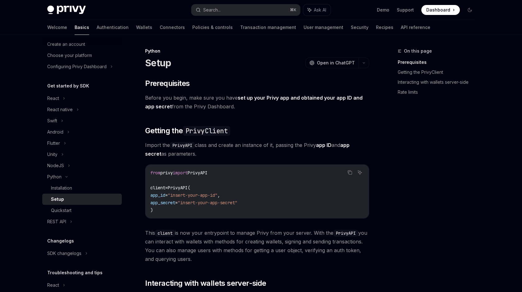 The width and height of the screenshot is (522, 292). What do you see at coordinates (416, 27) in the screenshot?
I see `a: API reference` at bounding box center [416, 27].